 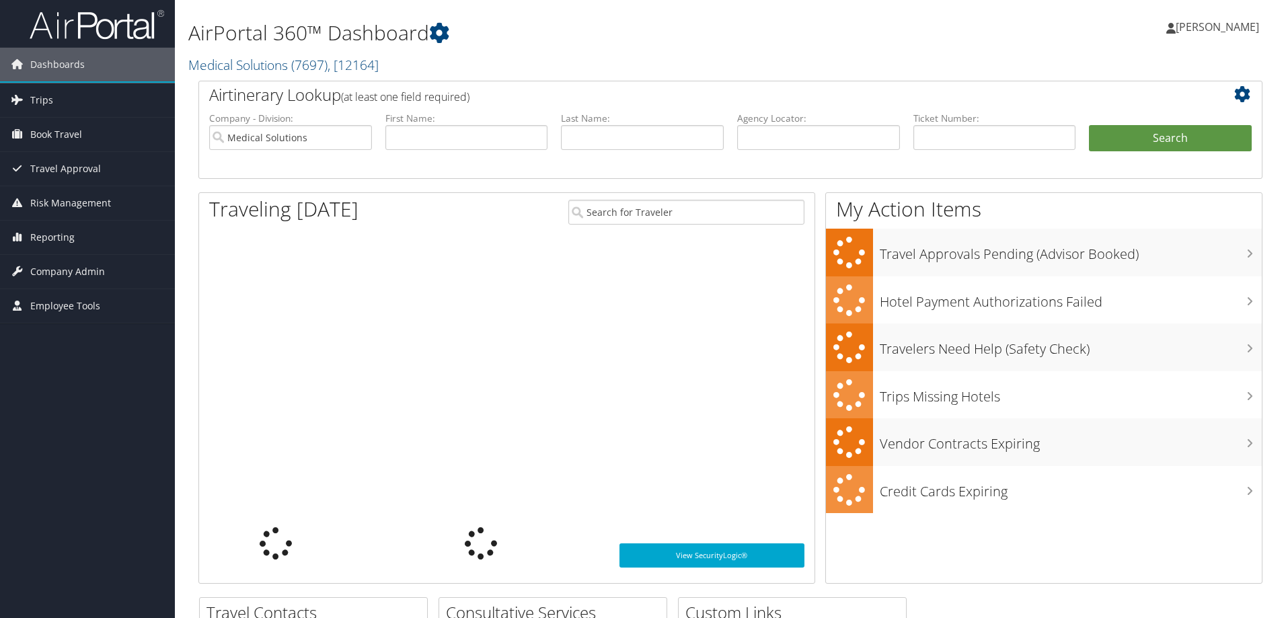 What do you see at coordinates (1170, 139) in the screenshot?
I see `button: Search` at bounding box center [1170, 139].